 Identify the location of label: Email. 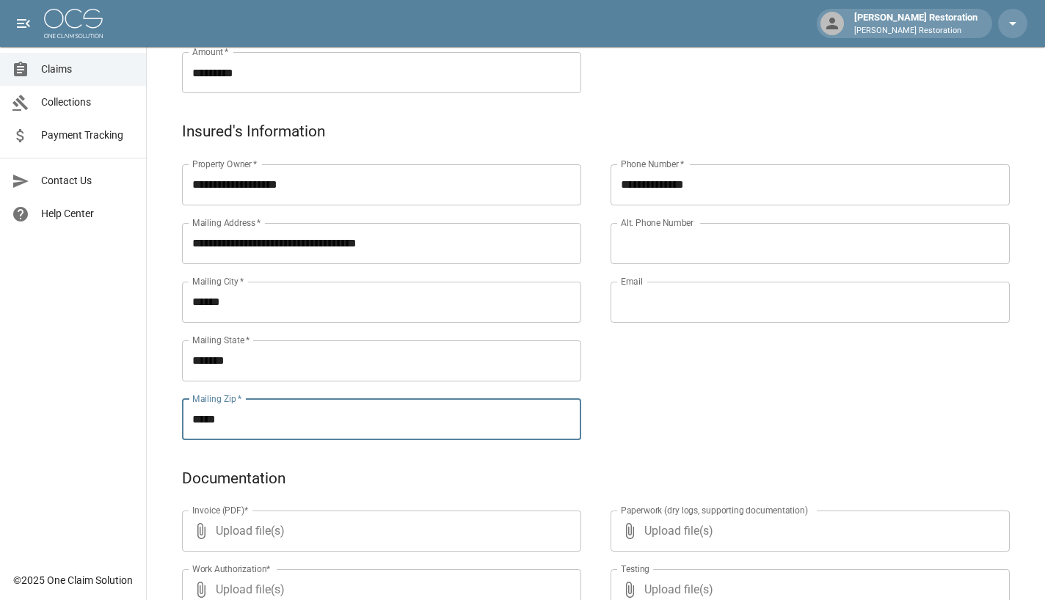
(632, 281).